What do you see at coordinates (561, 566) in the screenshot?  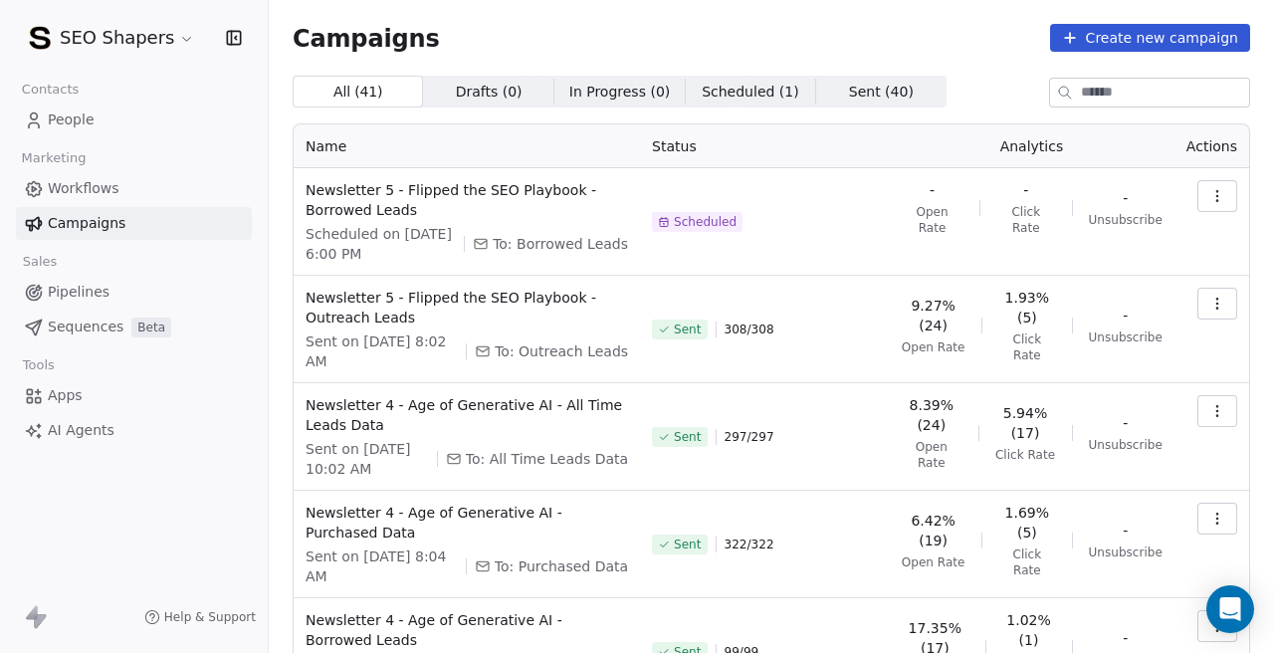 I see `span: To: Purchased Data` at bounding box center [561, 566].